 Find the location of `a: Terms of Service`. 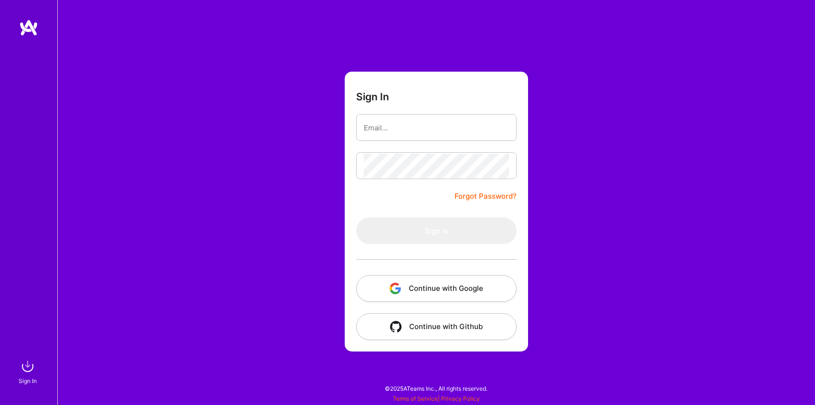

a: Terms of Service is located at coordinates (415, 398).